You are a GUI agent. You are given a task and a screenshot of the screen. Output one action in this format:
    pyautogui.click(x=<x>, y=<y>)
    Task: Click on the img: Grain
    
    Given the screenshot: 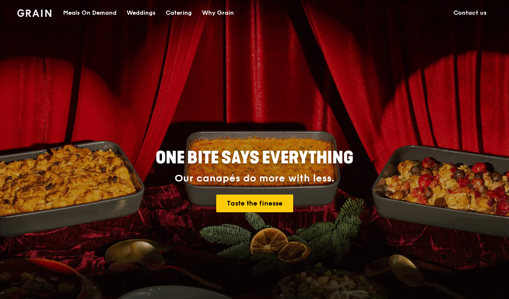 What is the action you would take?
    pyautogui.click(x=34, y=13)
    